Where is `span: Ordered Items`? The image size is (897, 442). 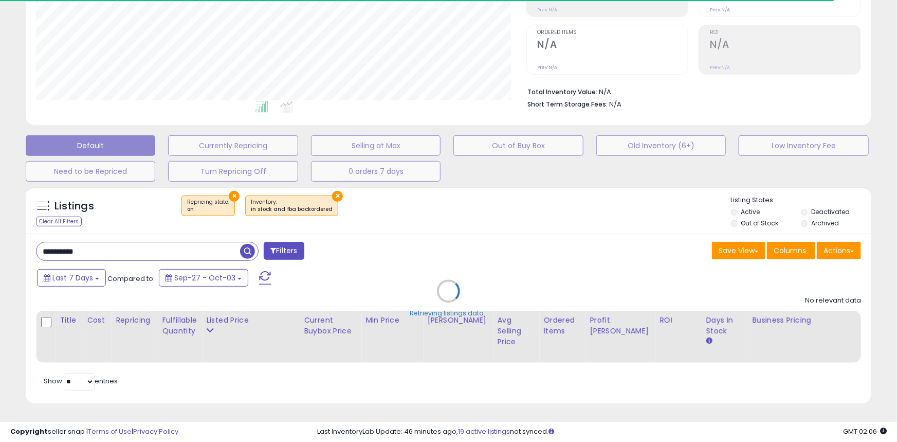 span: Ordered Items is located at coordinates (613, 32).